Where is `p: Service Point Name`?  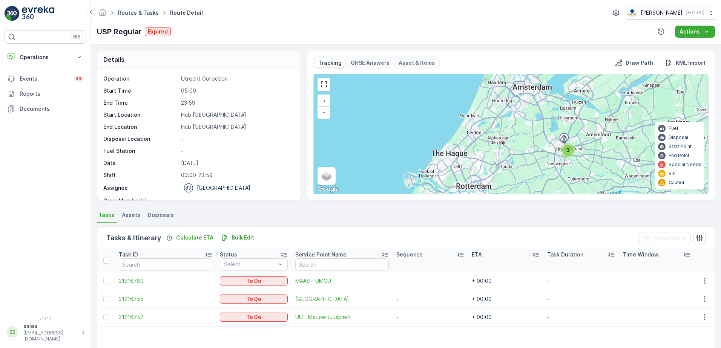 p: Service Point Name is located at coordinates (321, 255).